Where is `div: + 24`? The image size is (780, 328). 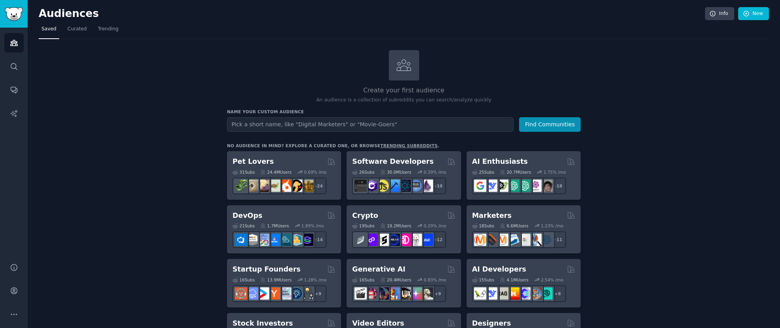 div: + 24 is located at coordinates (318, 186).